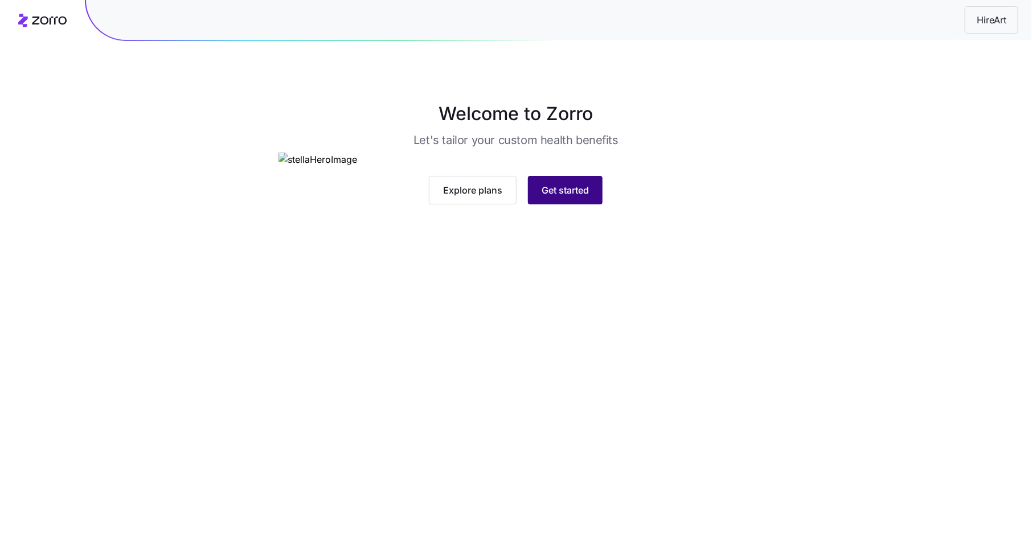 Image resolution: width=1032 pixels, height=538 pixels. What do you see at coordinates (565, 190) in the screenshot?
I see `button: Get started` at bounding box center [565, 190].